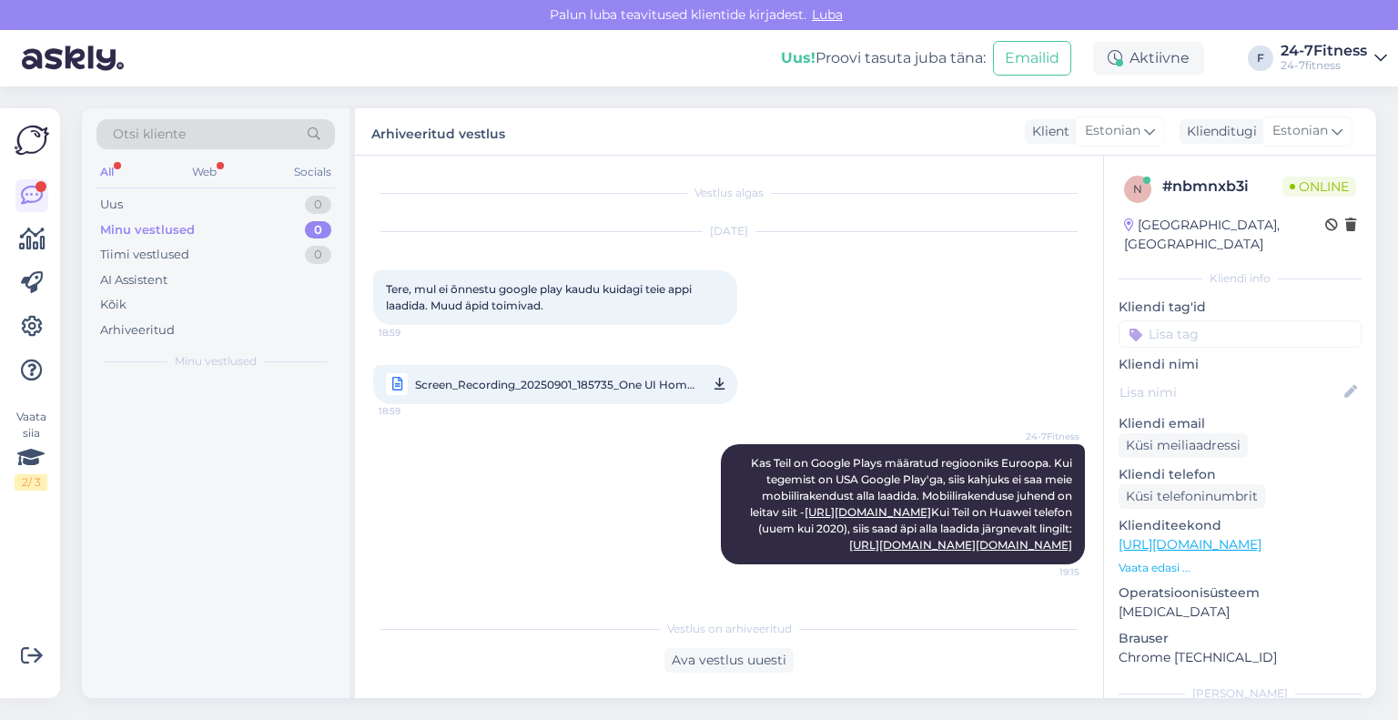 Image resolution: width=1398 pixels, height=720 pixels. I want to click on div: Klienditugi, so click(1218, 131).